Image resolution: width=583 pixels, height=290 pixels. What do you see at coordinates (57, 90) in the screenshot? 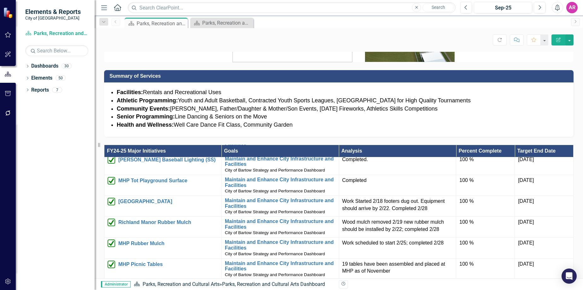
I see `div: 7` at bounding box center [57, 90].